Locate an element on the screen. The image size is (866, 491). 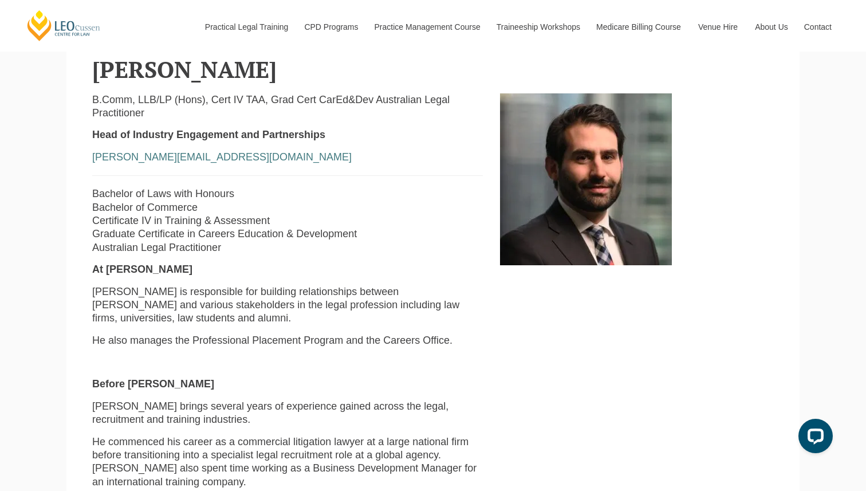
a: Medicare Billing Course is located at coordinates (639, 27).